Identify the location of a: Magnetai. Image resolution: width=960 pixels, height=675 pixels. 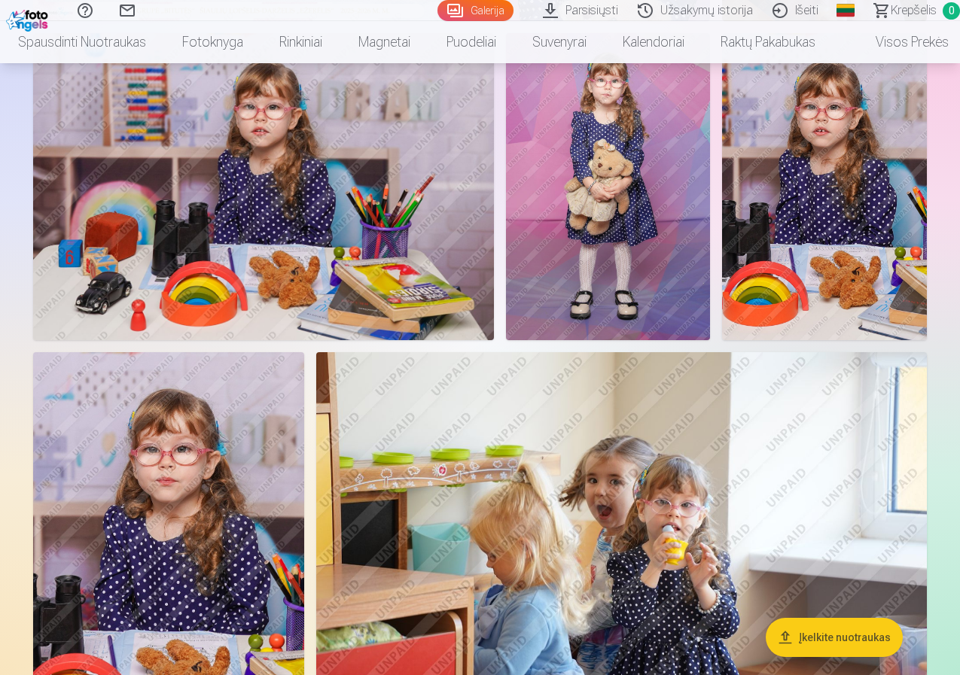
(384, 42).